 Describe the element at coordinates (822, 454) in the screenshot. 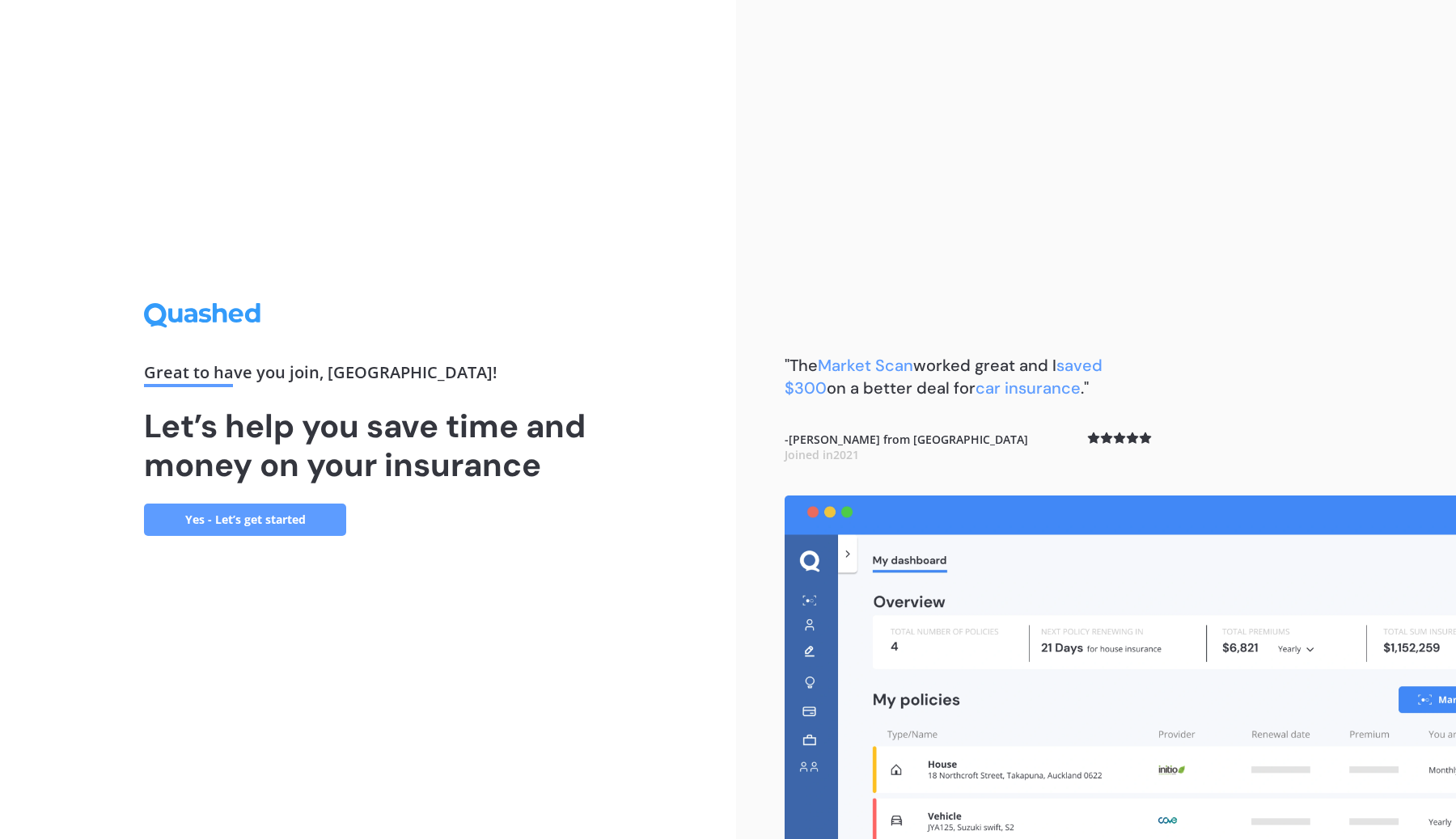

I see `span: Joined in 2021` at that location.